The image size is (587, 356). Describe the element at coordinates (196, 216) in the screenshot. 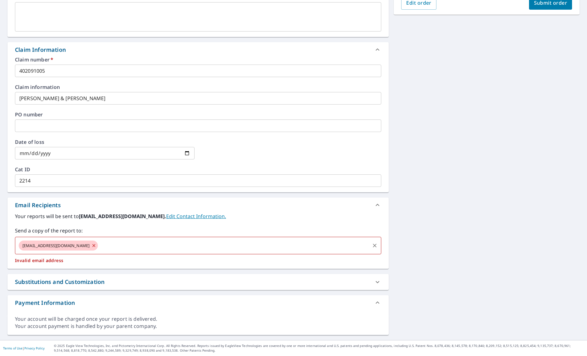

I see `a: EditContactInfo` at that location.